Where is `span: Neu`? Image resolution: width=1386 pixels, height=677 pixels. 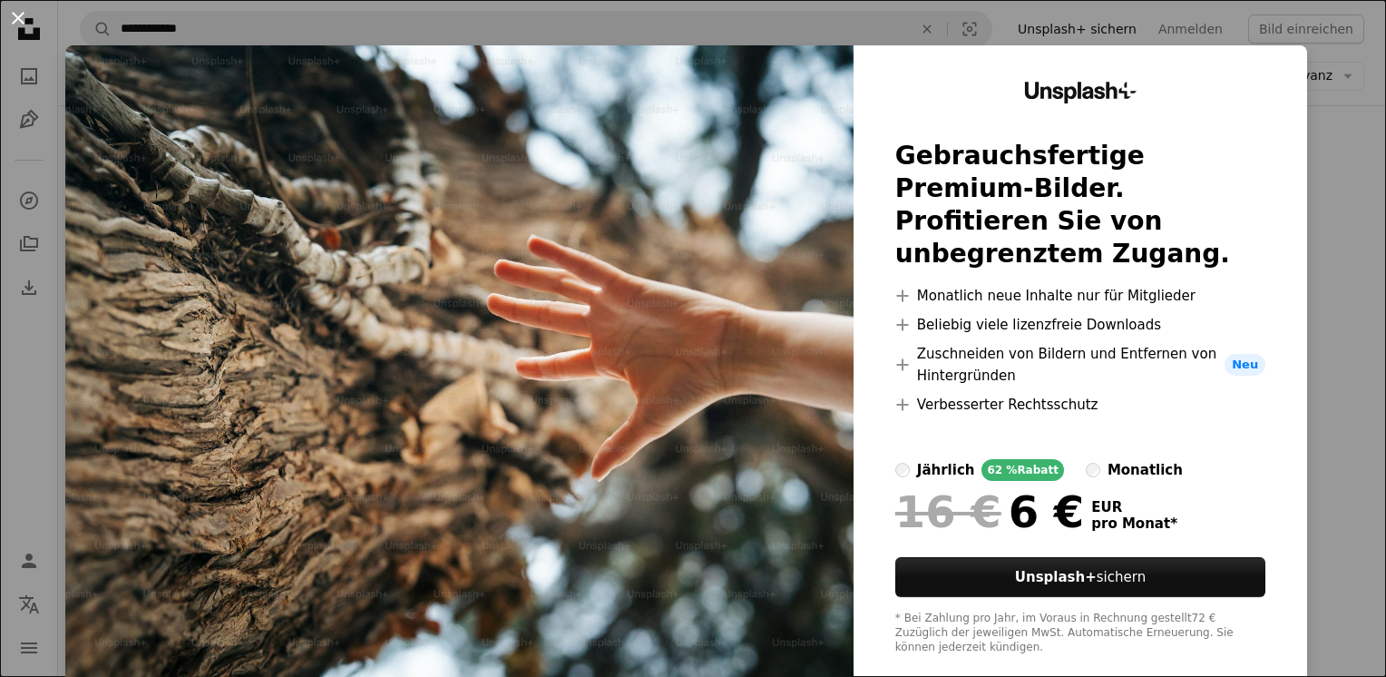
span: Neu is located at coordinates (1244, 365).